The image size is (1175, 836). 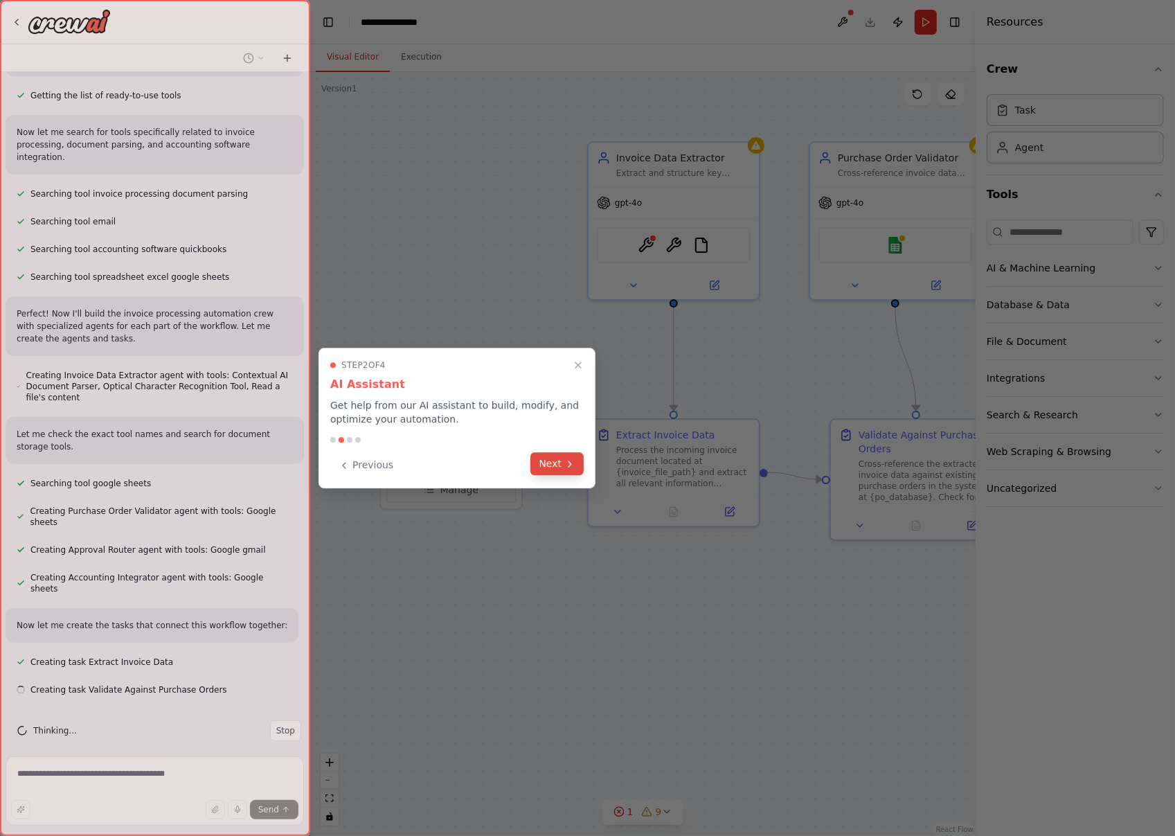 What do you see at coordinates (364, 365) in the screenshot?
I see `span: Step 2 of 4` at bounding box center [364, 365].